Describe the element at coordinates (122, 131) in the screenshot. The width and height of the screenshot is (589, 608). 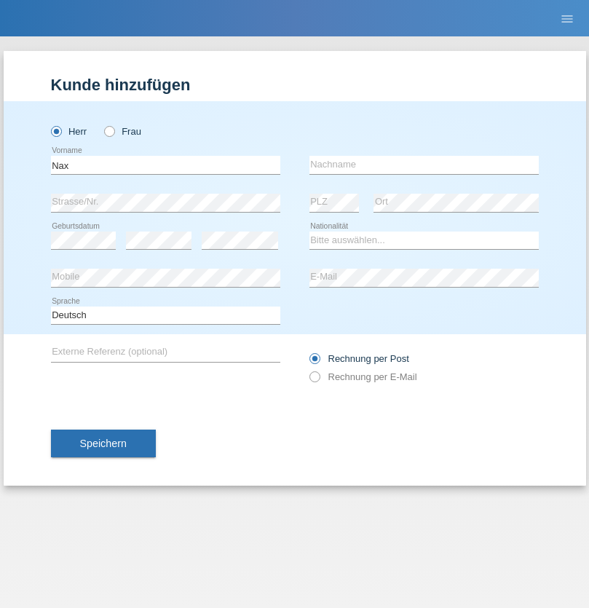
I see `label: Frau` at that location.